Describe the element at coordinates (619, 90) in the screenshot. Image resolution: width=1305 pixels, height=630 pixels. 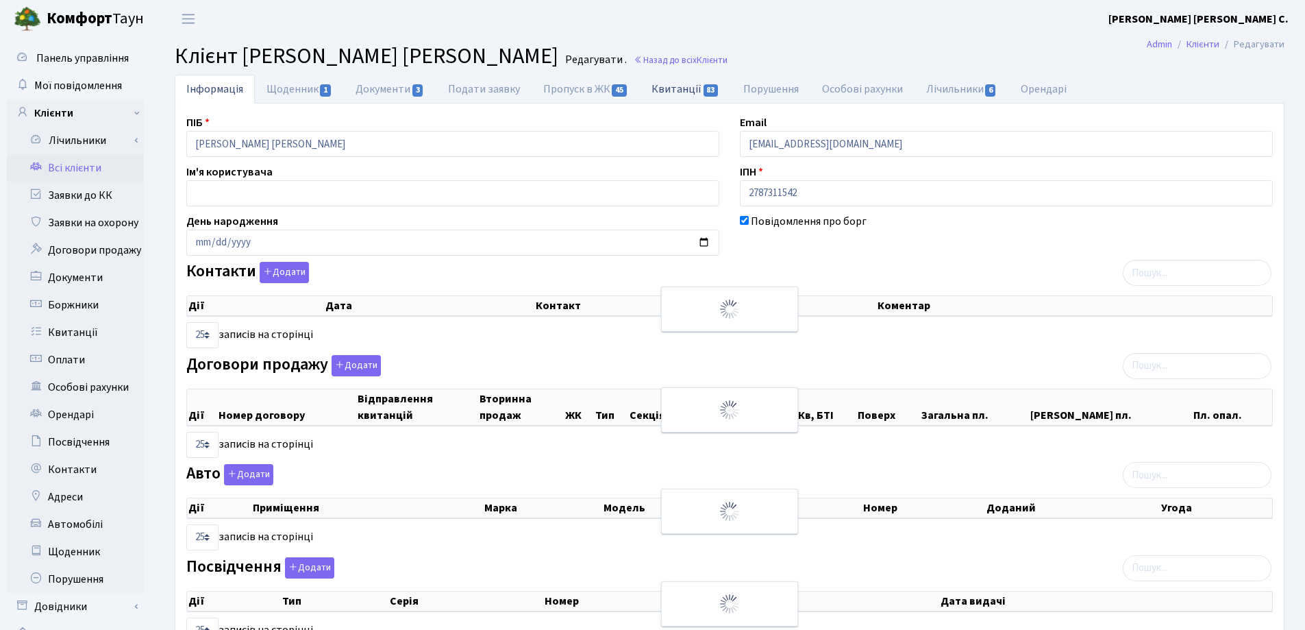
I see `span: 45` at that location.